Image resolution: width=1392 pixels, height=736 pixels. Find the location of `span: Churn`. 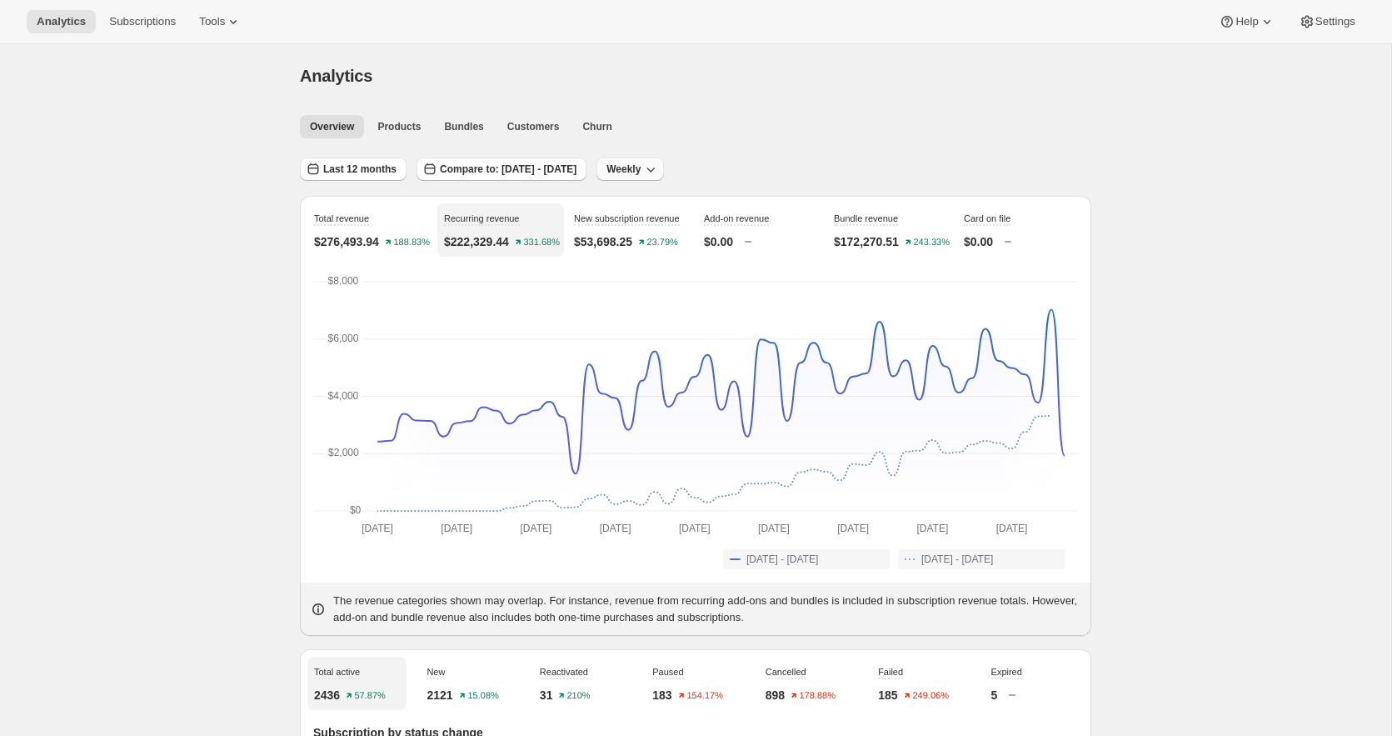

span: Churn is located at coordinates (596, 127).